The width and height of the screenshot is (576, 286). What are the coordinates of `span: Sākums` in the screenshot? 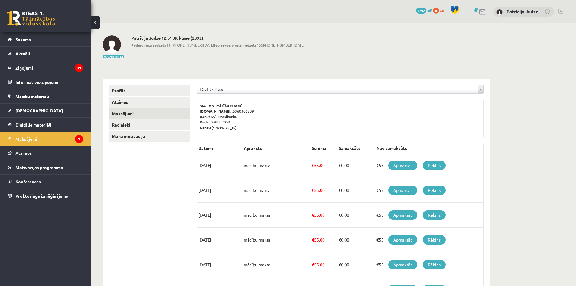 It's located at (23, 39).